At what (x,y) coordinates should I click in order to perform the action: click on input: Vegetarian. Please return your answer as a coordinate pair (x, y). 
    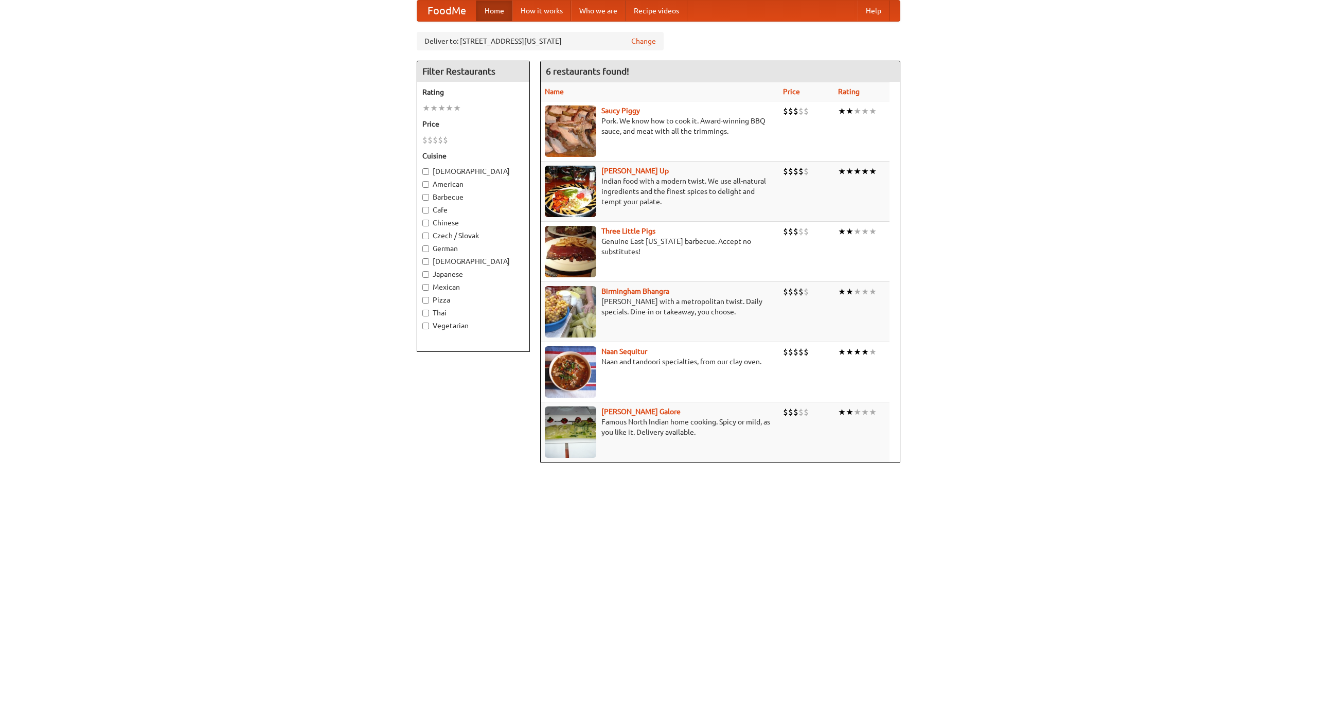
    Looking at the image, I should click on (426, 326).